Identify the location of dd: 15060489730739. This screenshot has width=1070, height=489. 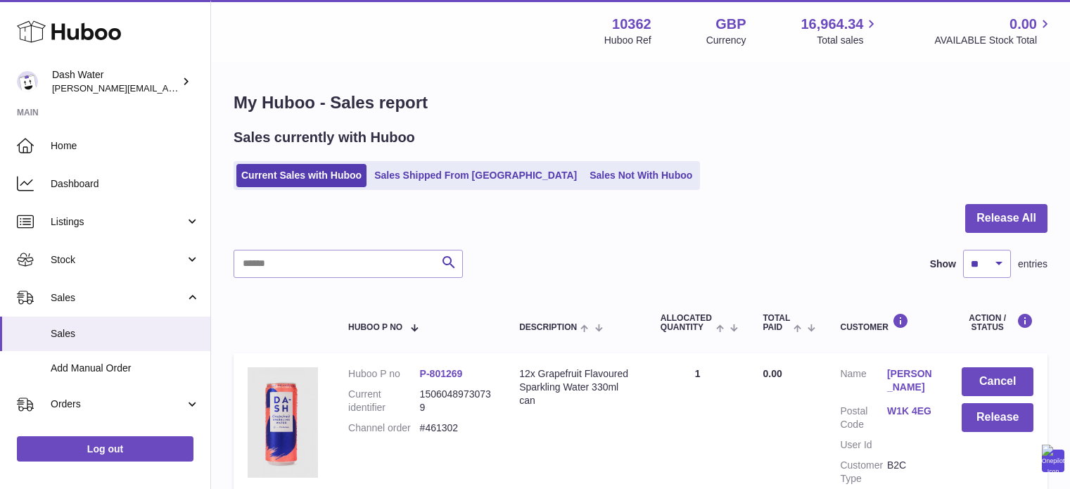
(456, 401).